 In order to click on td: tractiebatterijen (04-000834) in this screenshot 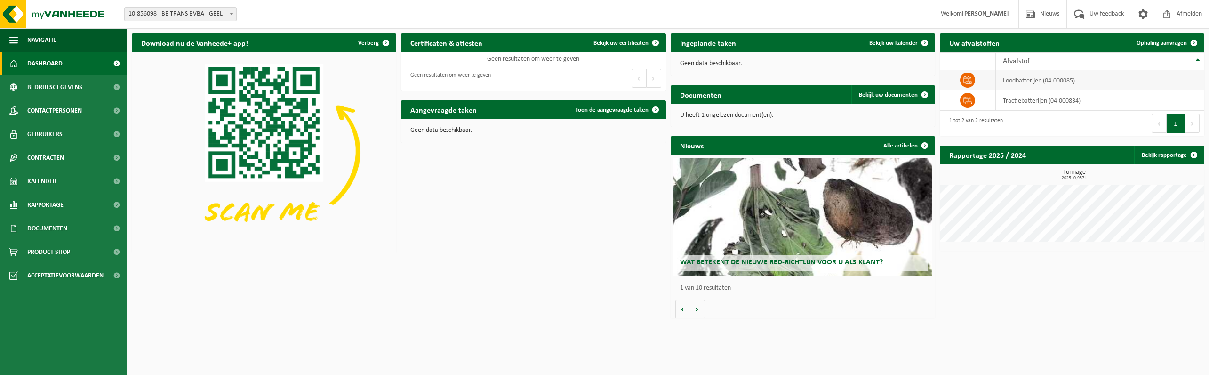, I will do `click(1100, 100)`.